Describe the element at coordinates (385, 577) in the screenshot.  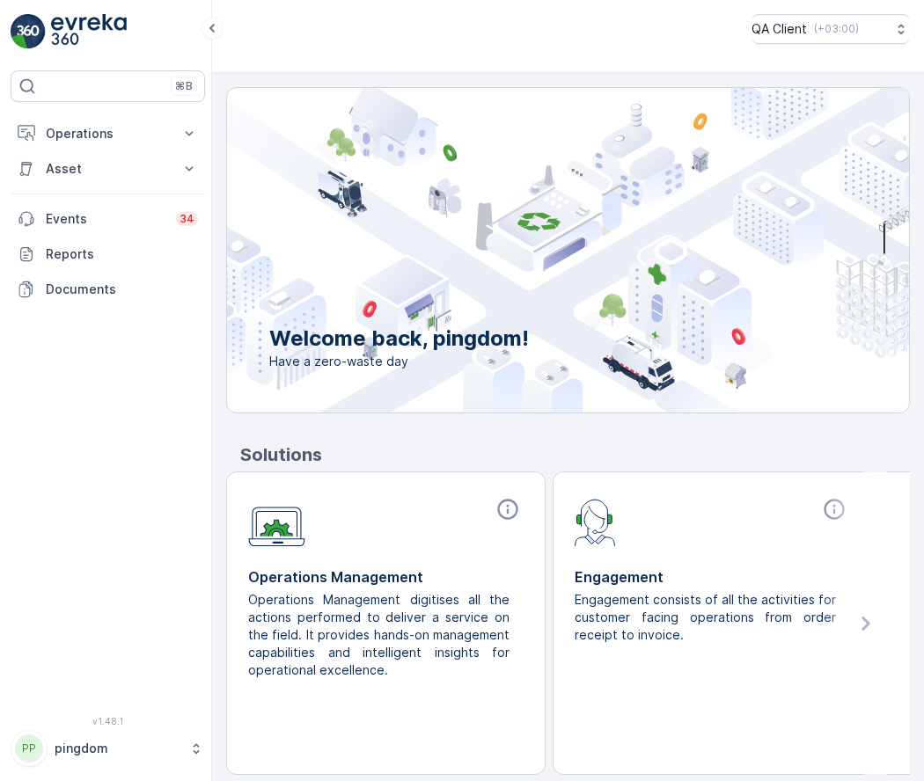
I see `p: Operations Management` at that location.